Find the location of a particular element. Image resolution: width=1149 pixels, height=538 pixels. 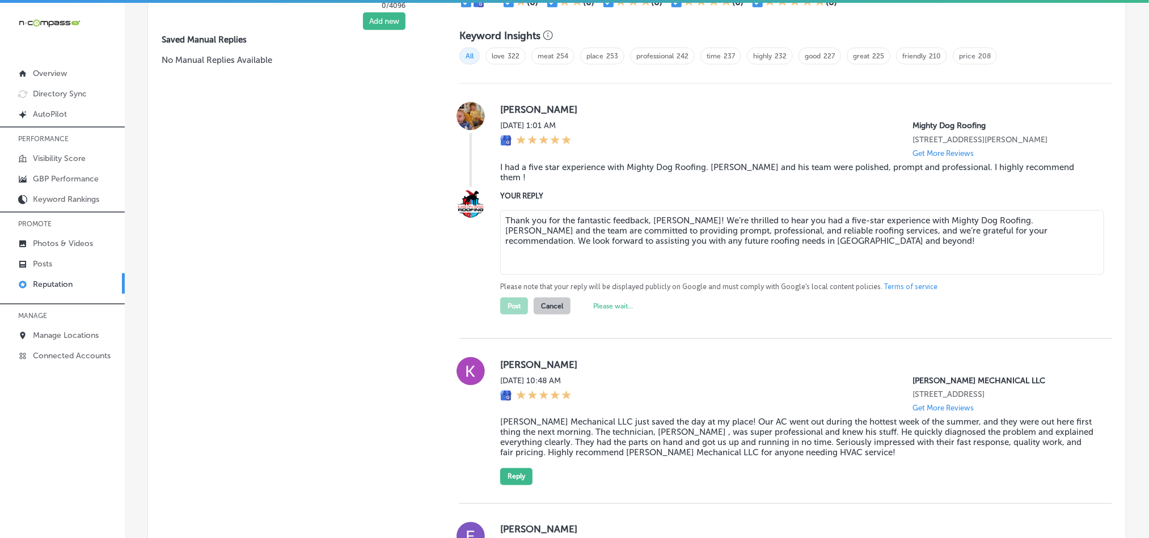

p: AutoPilot is located at coordinates (50, 114).